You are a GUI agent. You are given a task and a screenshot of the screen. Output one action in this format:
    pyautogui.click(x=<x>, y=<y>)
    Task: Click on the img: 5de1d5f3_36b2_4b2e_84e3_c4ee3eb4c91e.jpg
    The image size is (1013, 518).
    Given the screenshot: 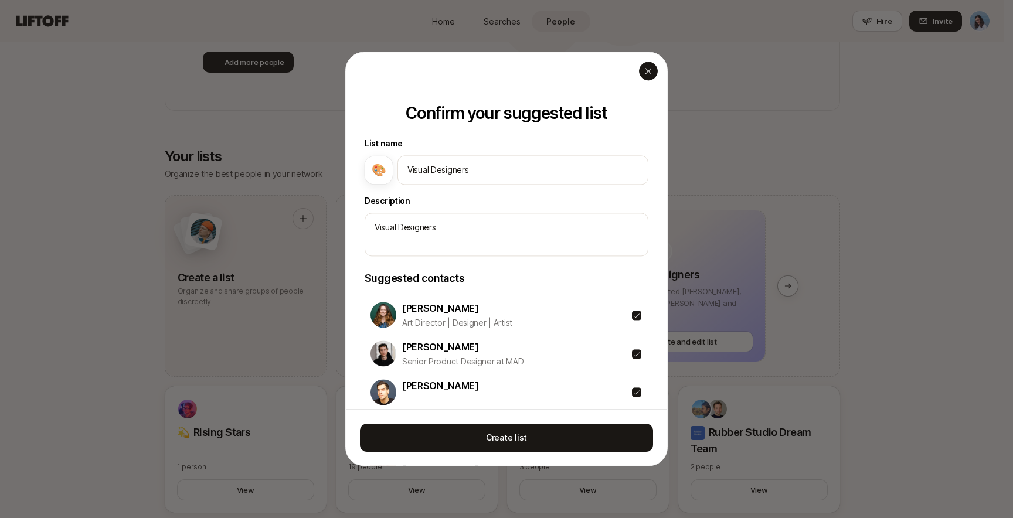 What is the action you would take?
    pyautogui.click(x=383, y=353)
    